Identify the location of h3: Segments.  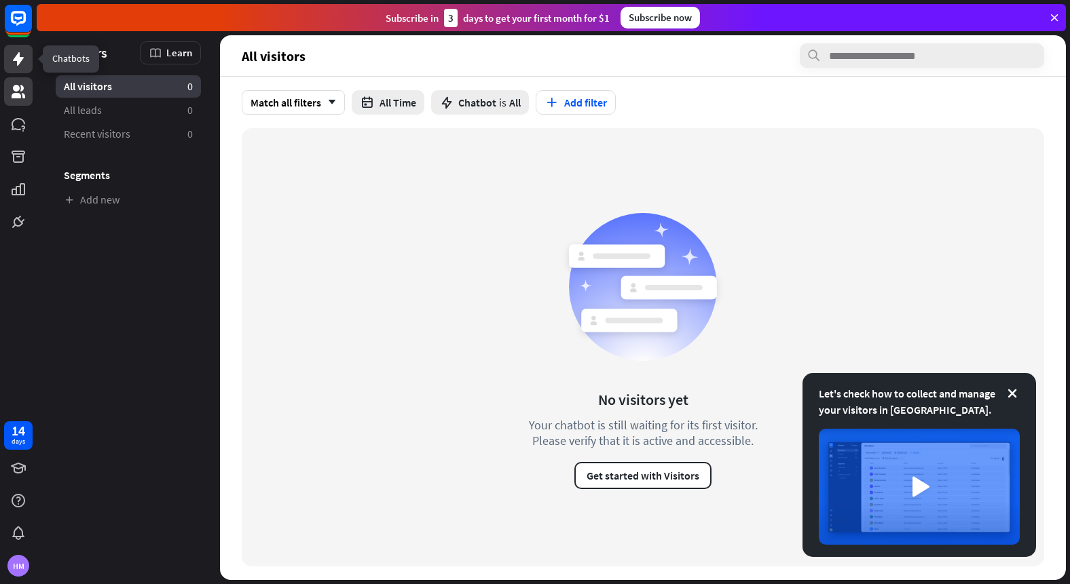
(128, 175).